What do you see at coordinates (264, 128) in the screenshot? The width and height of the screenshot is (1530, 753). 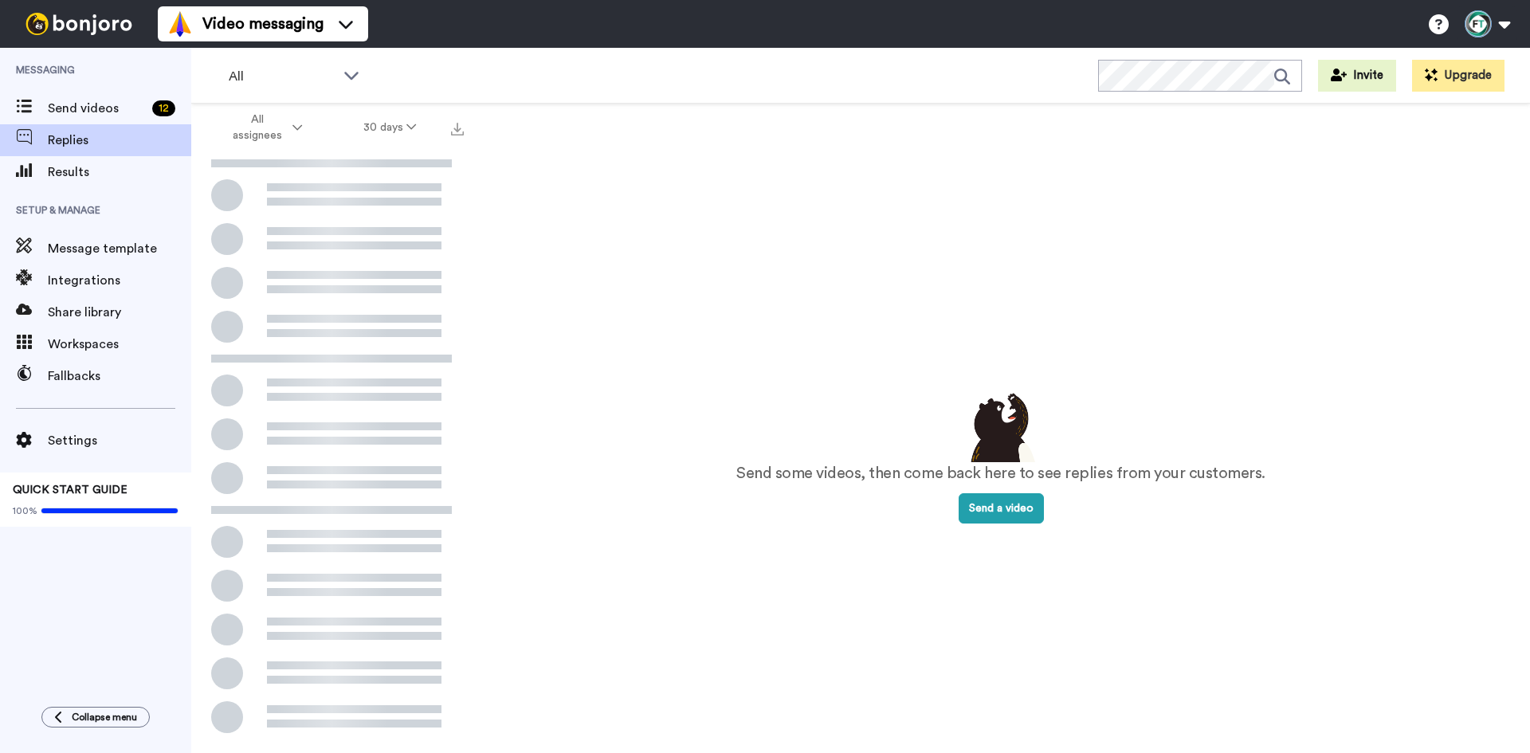 I see `button: All assignees` at bounding box center [264, 128].